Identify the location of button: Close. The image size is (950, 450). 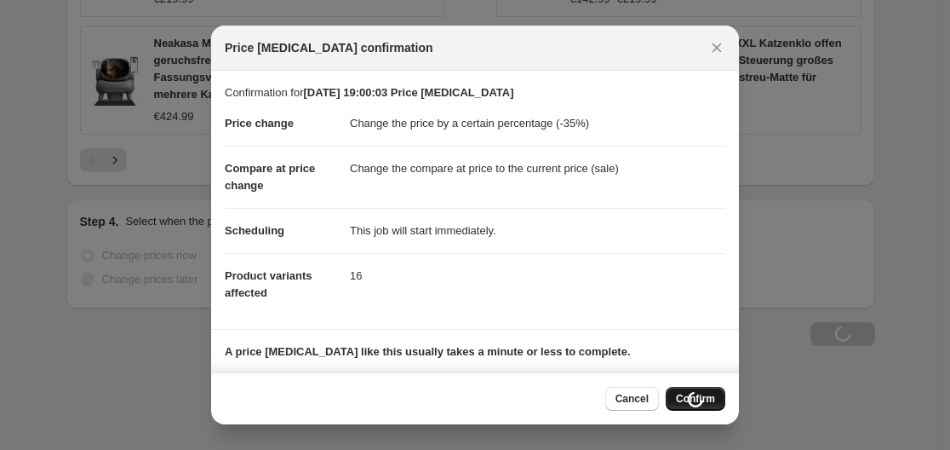
(717, 48).